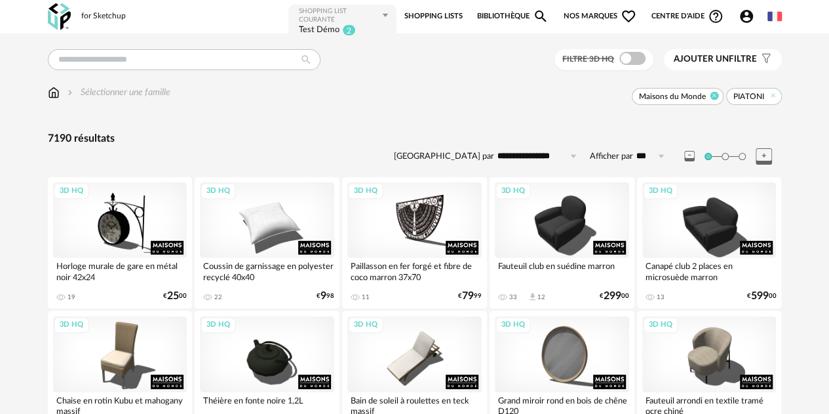 The image size is (829, 414). Describe the element at coordinates (715, 59) in the screenshot. I see `span: filtre` at that location.